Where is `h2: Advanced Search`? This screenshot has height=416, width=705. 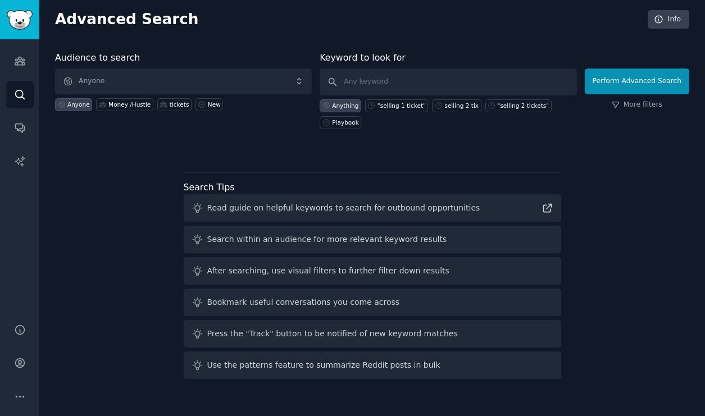
h2: Advanced Search is located at coordinates (348, 20).